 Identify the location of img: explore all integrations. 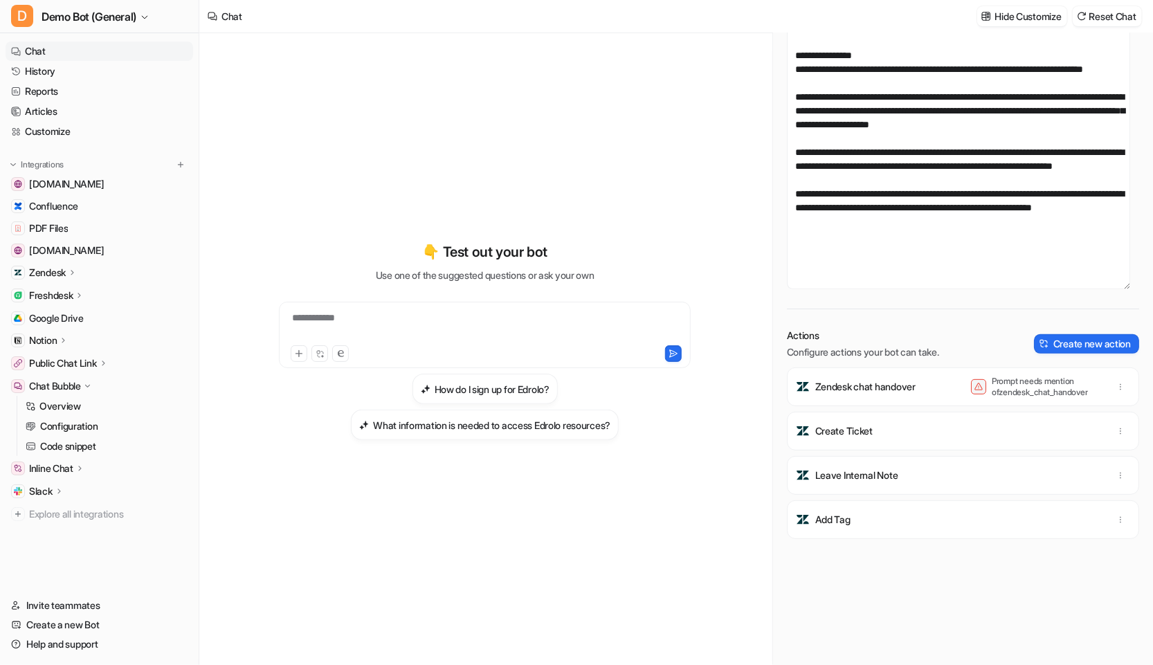
(18, 514).